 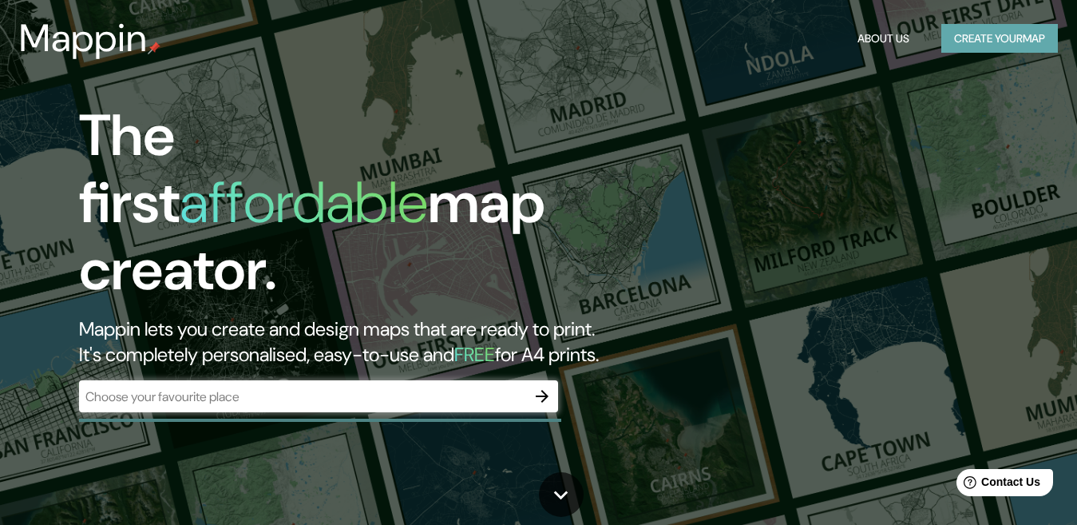 What do you see at coordinates (76, 19) in the screenshot?
I see `span: Contact Us` at bounding box center [76, 19].